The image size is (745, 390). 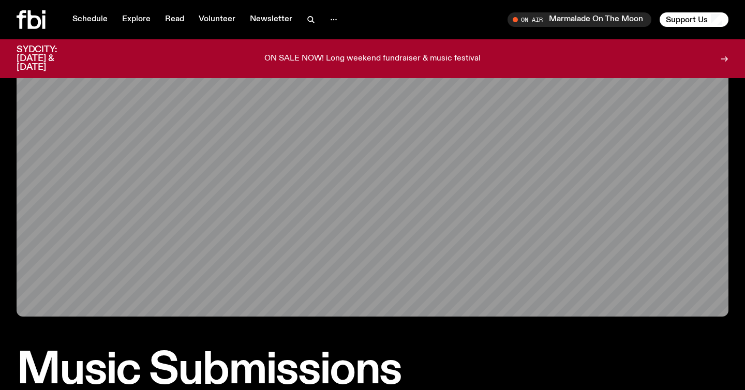 I want to click on span: Support Us, so click(x=687, y=20).